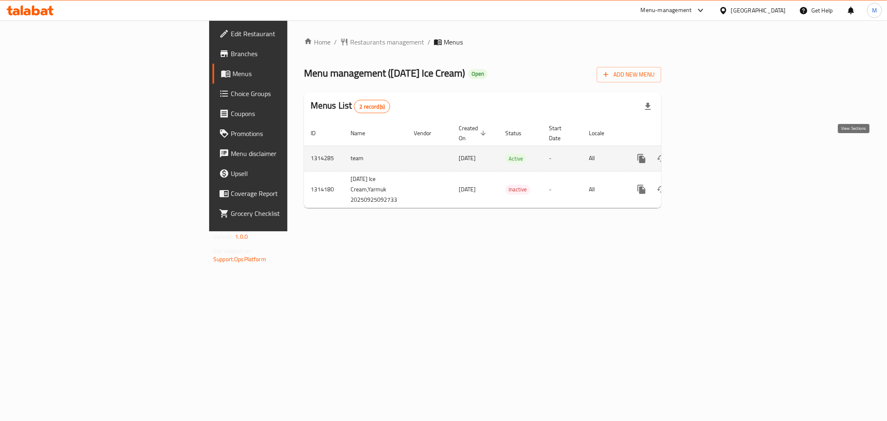 This screenshot has height=421, width=887. Describe the element at coordinates (478, 74) in the screenshot. I see `span: Open` at that location.